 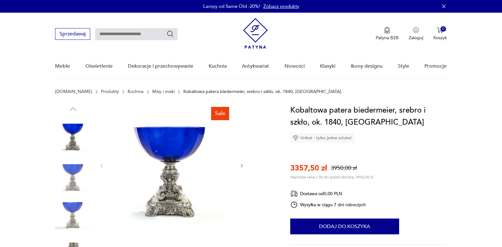 I want to click on p: 3950,00 zł, so click(x=344, y=168).